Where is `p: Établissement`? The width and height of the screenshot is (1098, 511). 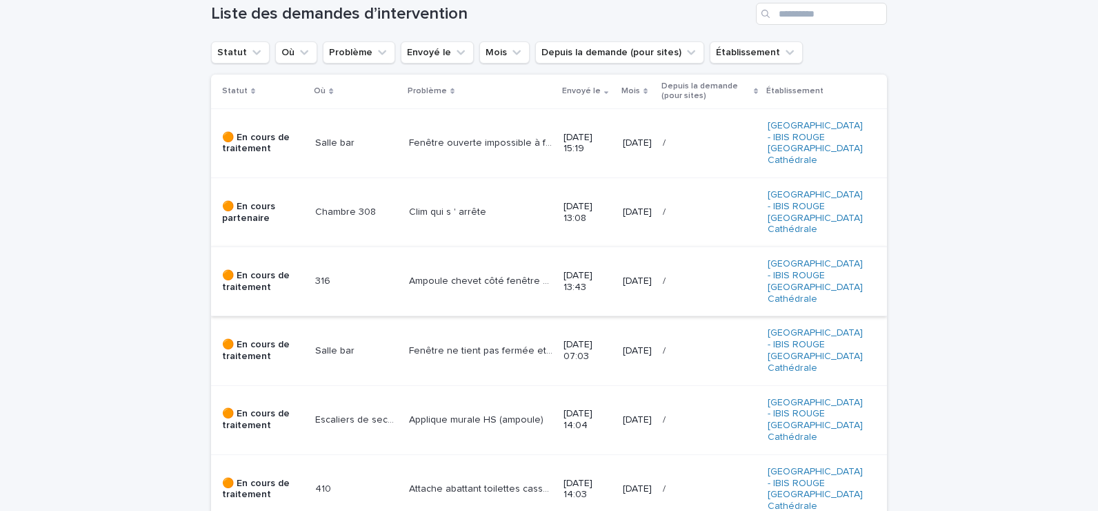 p: Établissement is located at coordinates (795, 91).